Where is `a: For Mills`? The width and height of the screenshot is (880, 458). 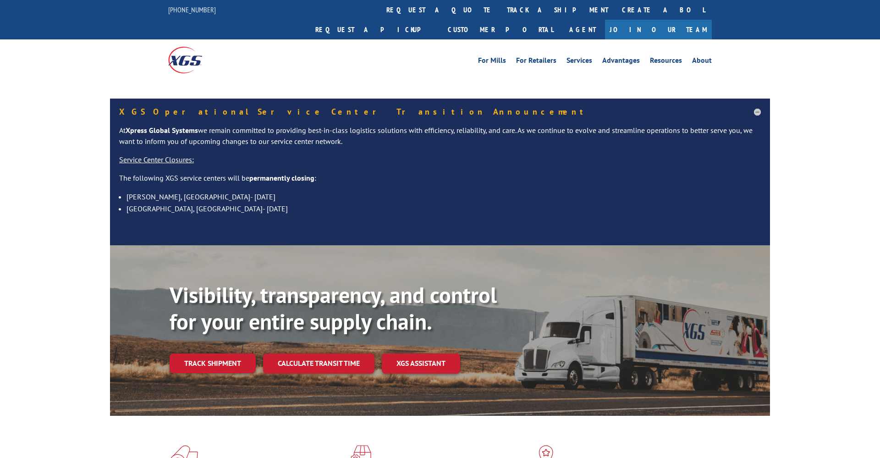
a: For Mills is located at coordinates (492, 62).